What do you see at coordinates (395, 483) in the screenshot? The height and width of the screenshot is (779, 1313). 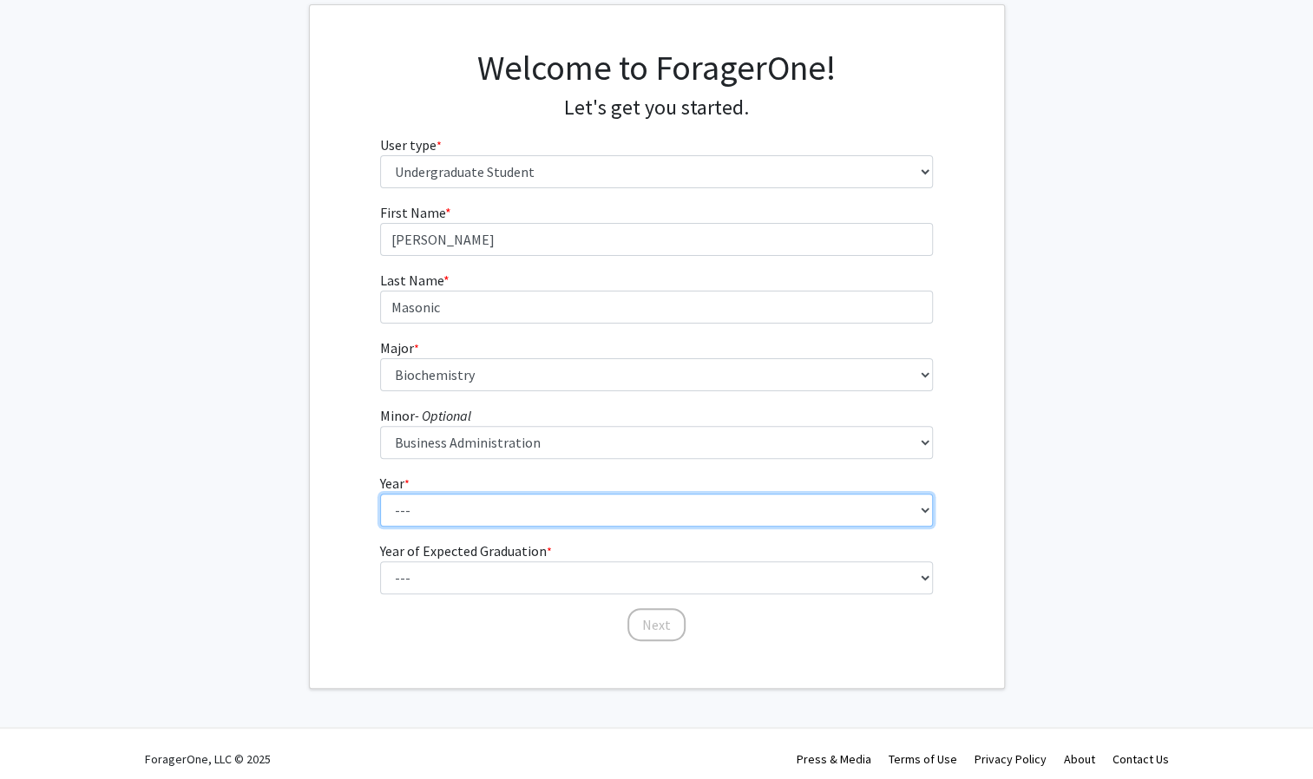 I see `label: Year` at bounding box center [395, 483].